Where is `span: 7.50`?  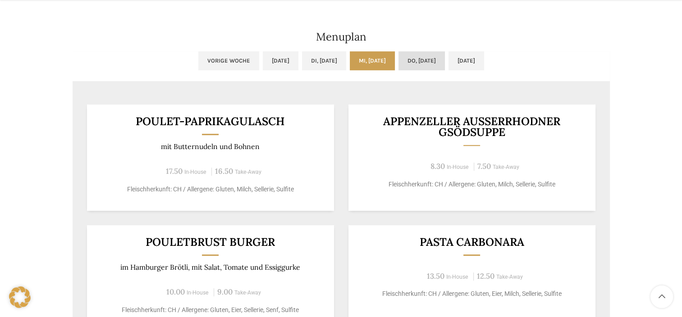
span: 7.50 is located at coordinates (484, 166).